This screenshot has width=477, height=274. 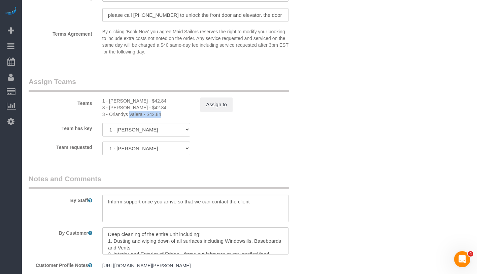 What do you see at coordinates (60, 127) in the screenshot?
I see `label: Team has key` at bounding box center [60, 127].